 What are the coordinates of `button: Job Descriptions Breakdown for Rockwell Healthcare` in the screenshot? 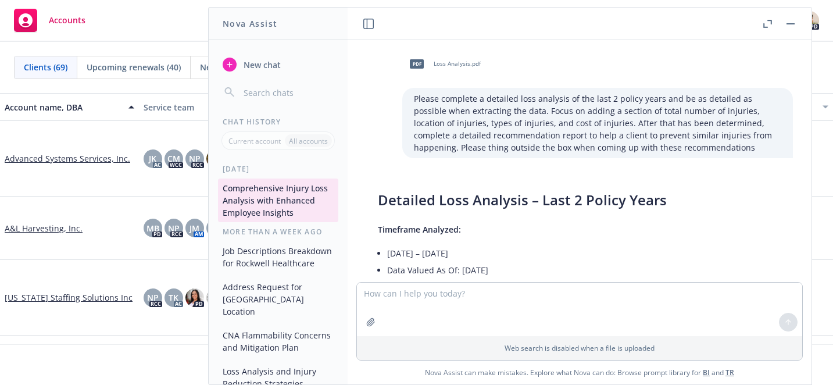 It's located at (278, 257).